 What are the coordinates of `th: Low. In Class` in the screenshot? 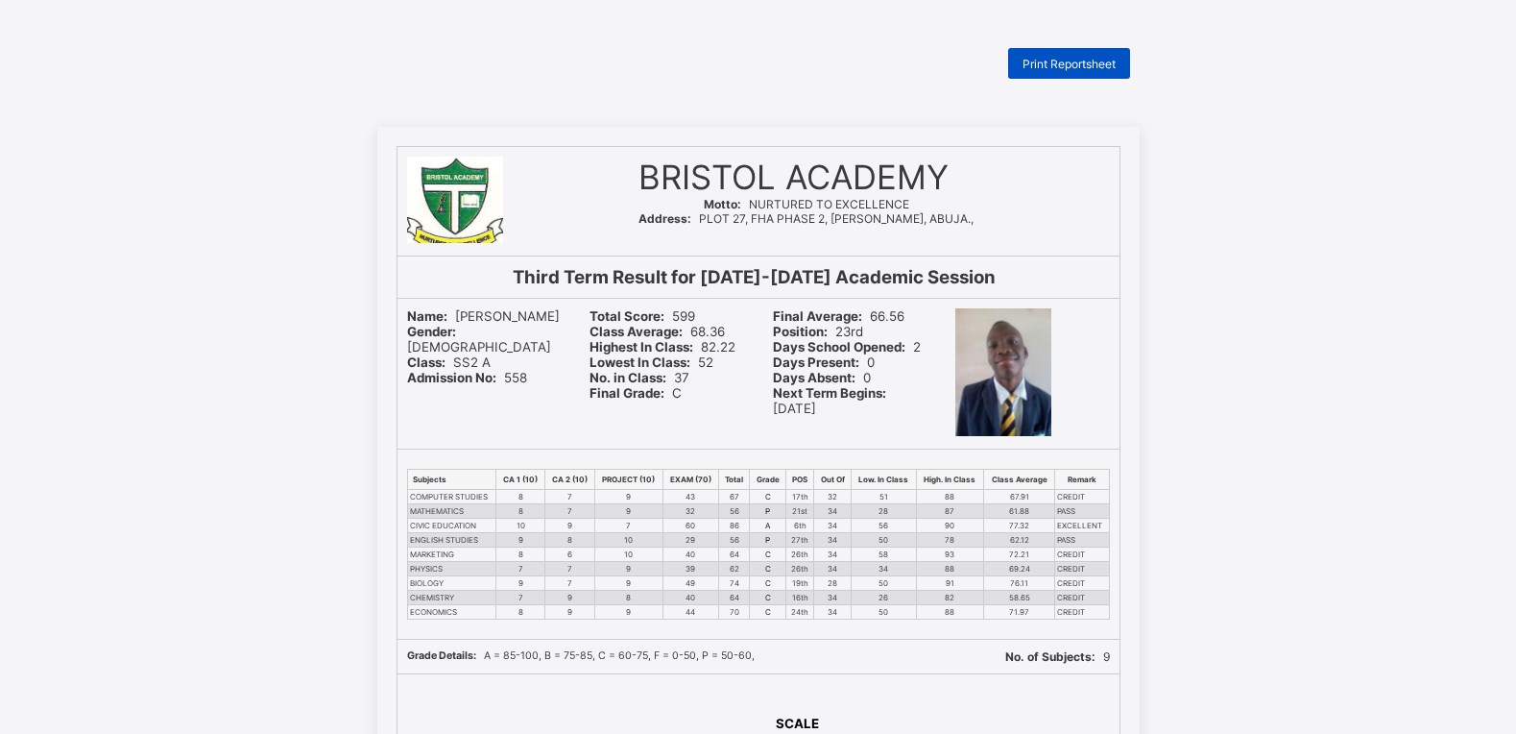 It's located at (884, 479).